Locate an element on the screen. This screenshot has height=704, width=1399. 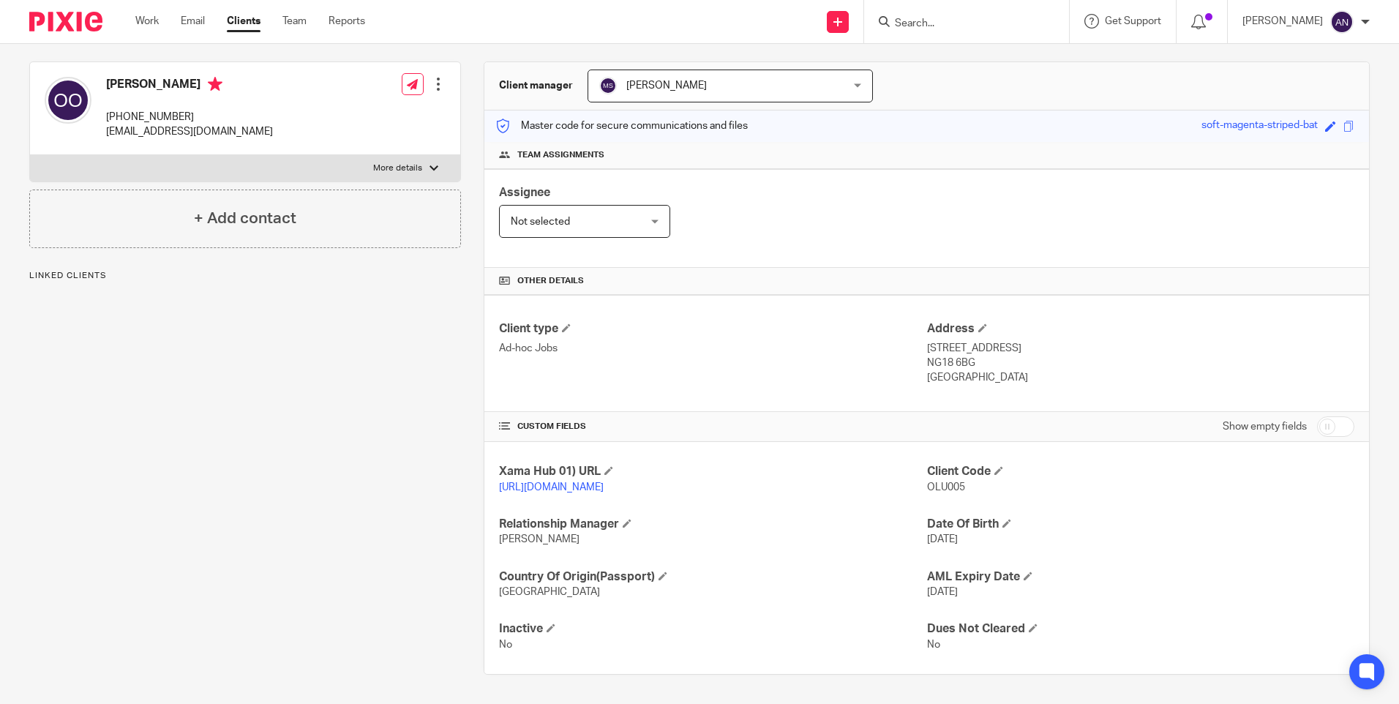
span: Not selected is located at coordinates (540, 222).